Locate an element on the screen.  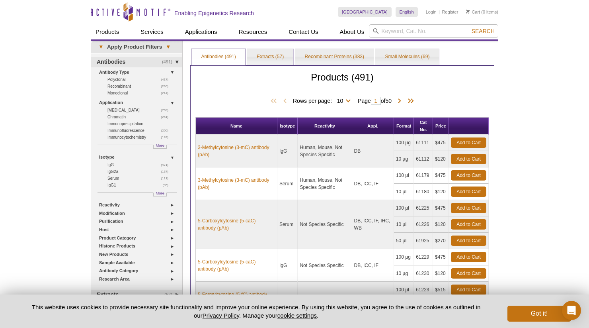
a: (183)Immunocytochemistry is located at coordinates (140, 137).